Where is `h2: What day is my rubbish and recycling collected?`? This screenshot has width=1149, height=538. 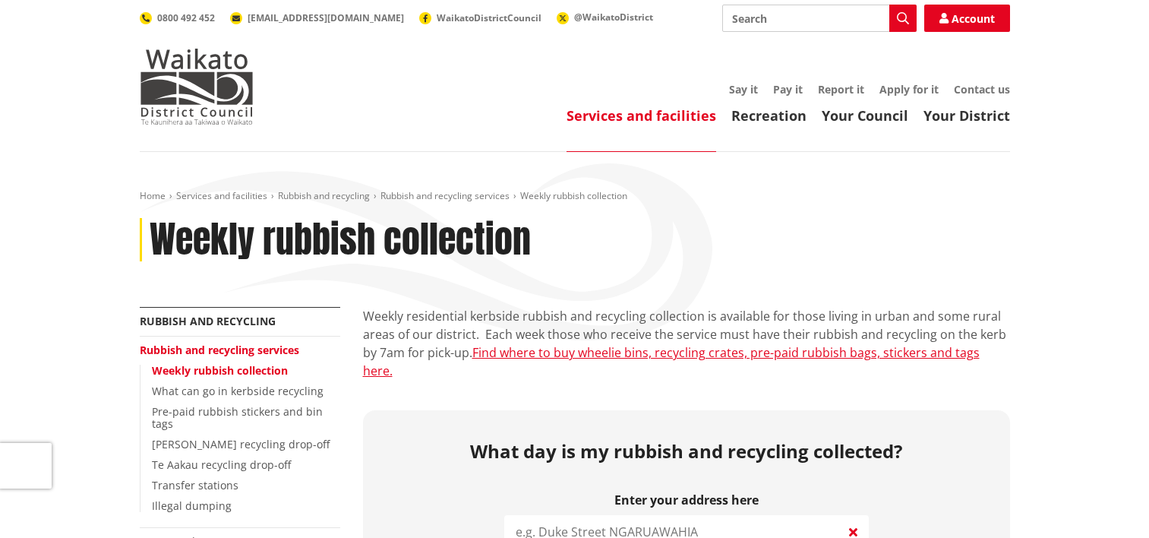 h2: What day is my rubbish and recycling collected? is located at coordinates (687, 451).